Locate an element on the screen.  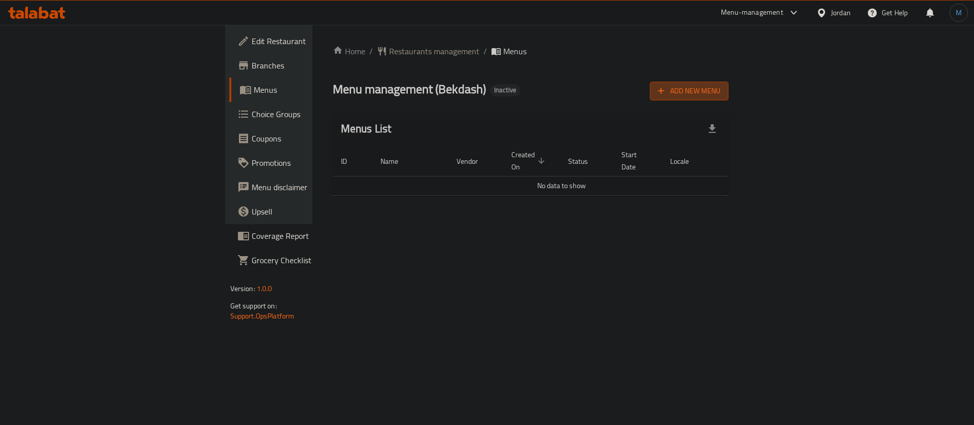
a: Edit Restaurant is located at coordinates (309, 41).